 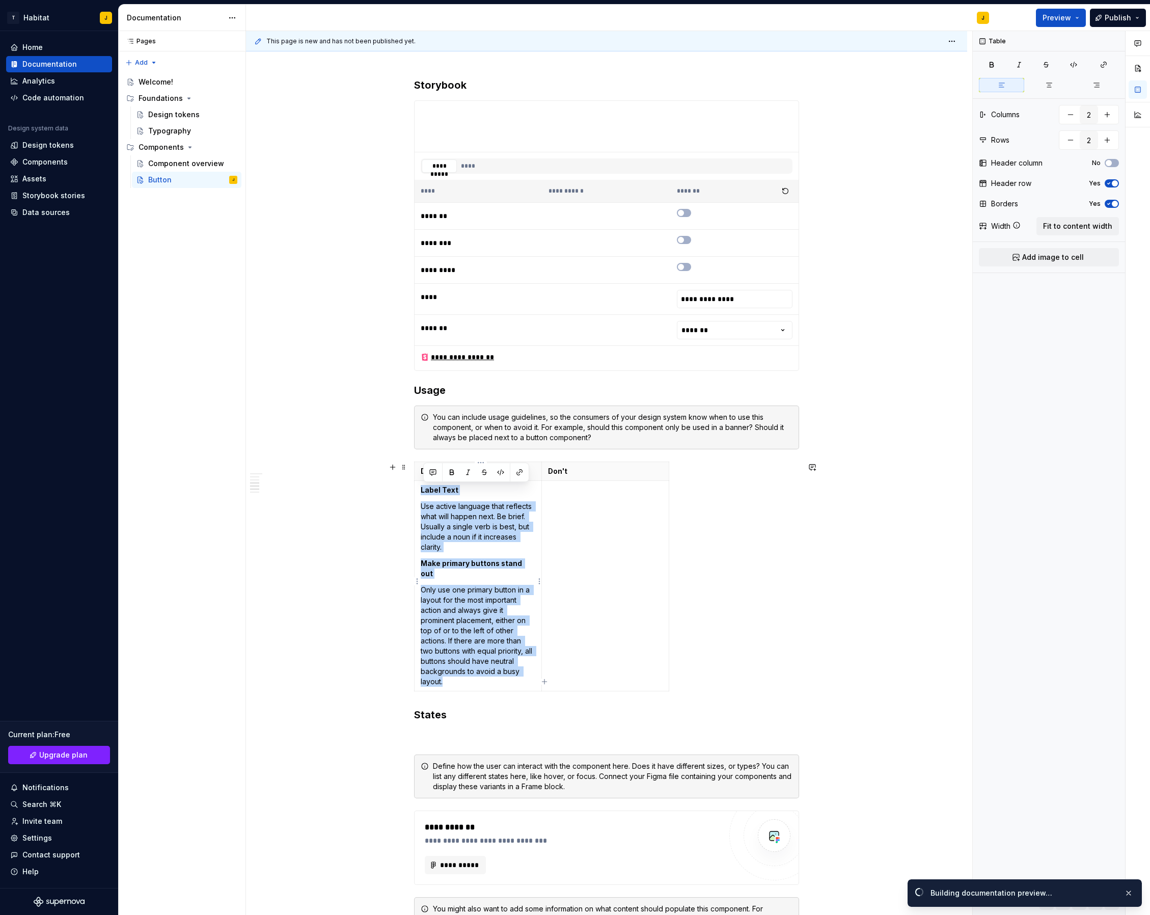 What do you see at coordinates (425, 471) in the screenshot?
I see `strong: Do` at bounding box center [425, 471].